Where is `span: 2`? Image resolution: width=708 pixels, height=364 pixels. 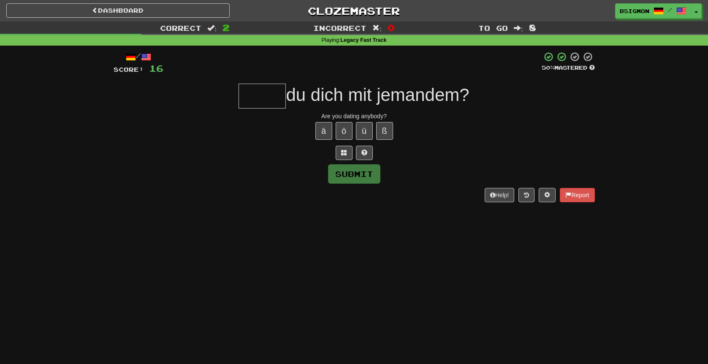 span: 2 is located at coordinates (226, 27).